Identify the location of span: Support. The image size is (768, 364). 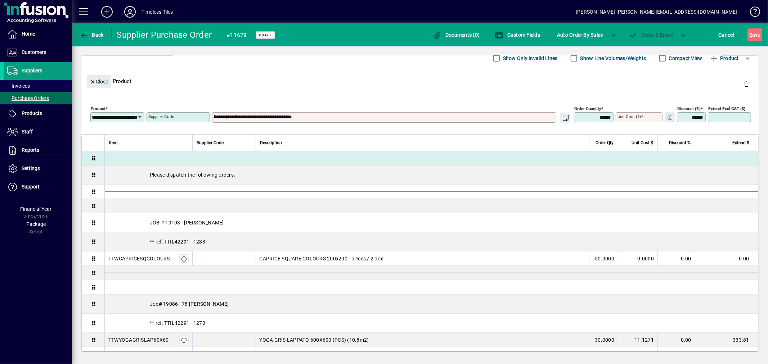
(31, 187).